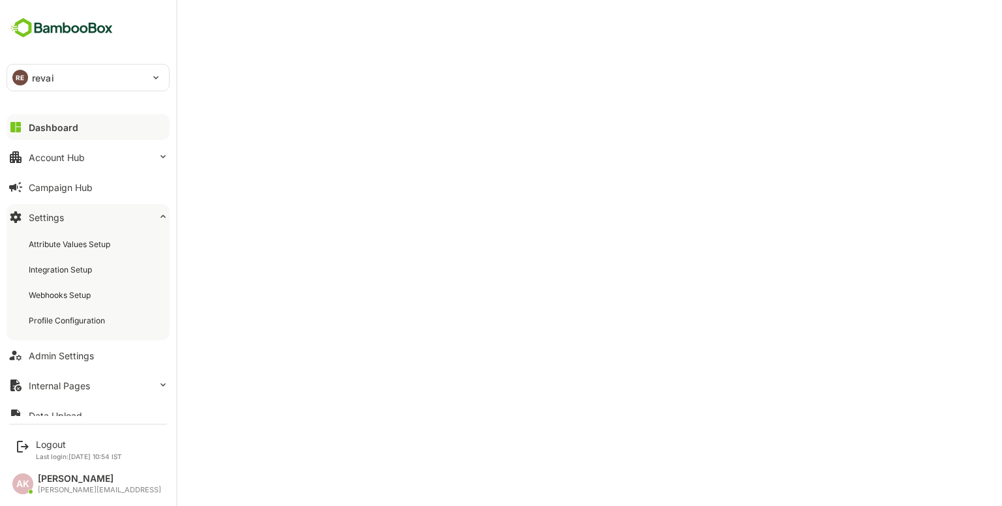 The image size is (1002, 506). I want to click on button: Internal Pages, so click(88, 385).